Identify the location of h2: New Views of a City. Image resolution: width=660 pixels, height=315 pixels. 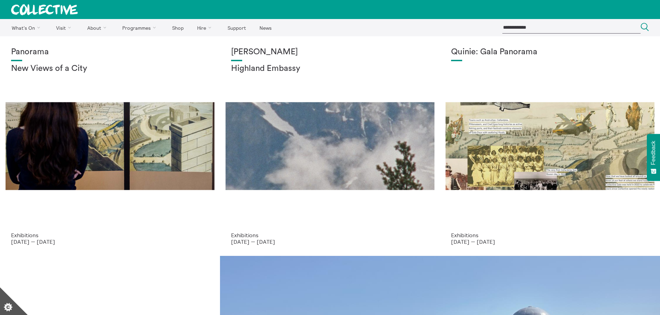
(110, 69).